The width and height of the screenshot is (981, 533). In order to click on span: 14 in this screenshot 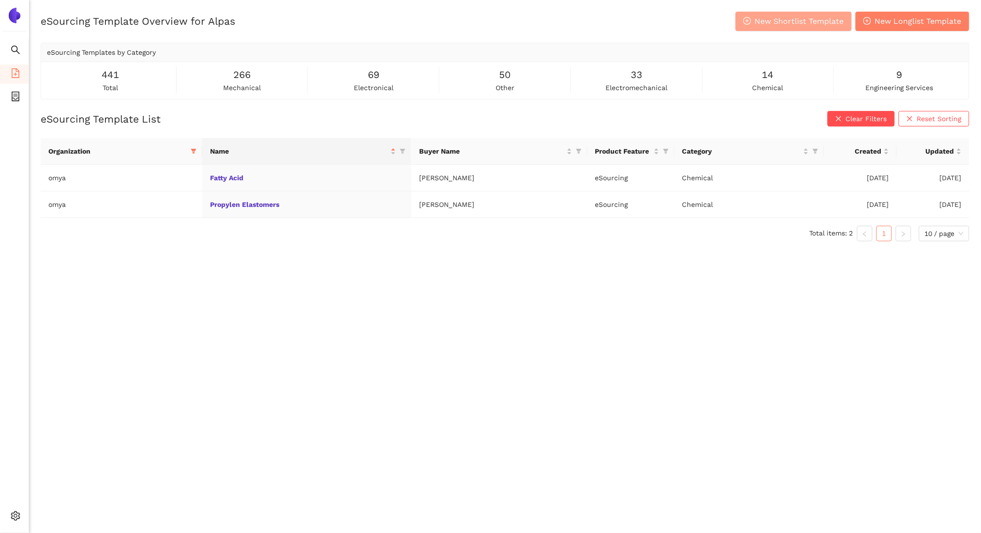, I will do `click(768, 75)`.